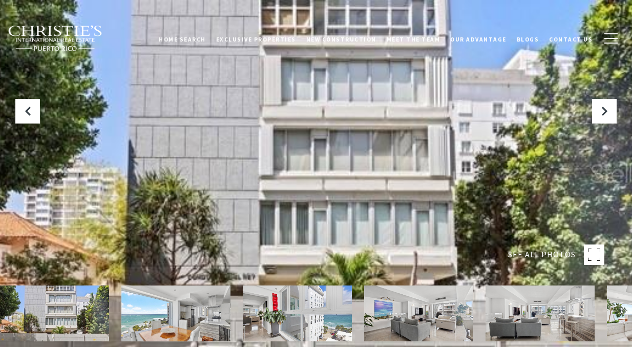  I want to click on a: Meet the Team, so click(413, 38).